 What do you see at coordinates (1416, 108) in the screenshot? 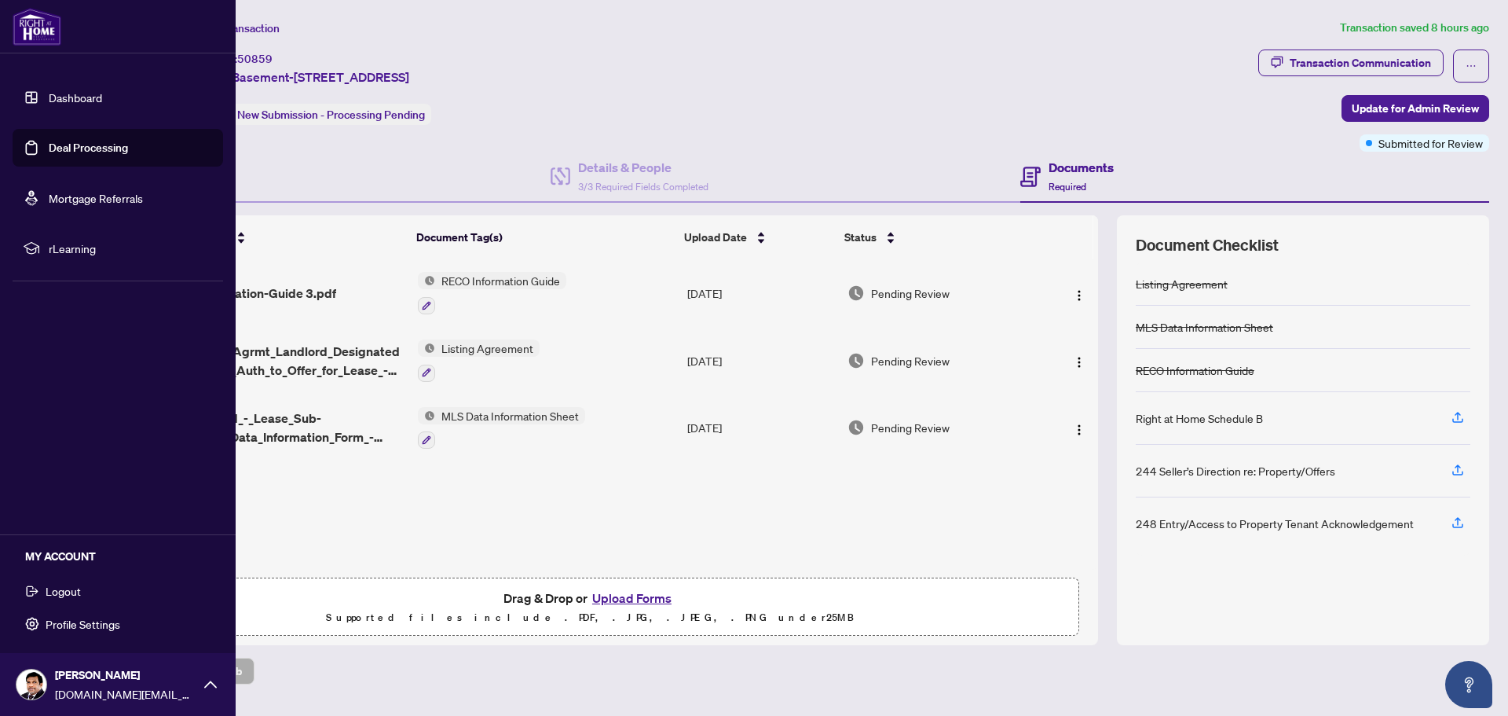
I see `button: Update for Admin Review` at bounding box center [1416, 108].